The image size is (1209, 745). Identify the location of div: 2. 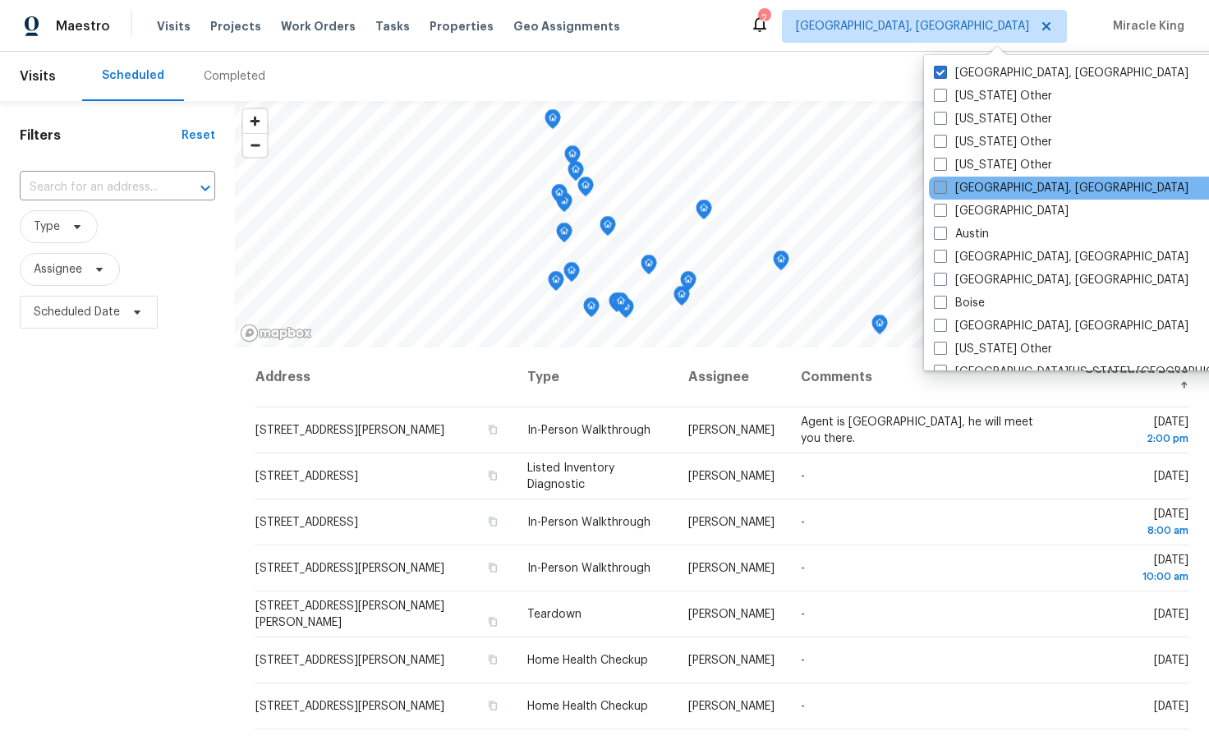
(764, 18).